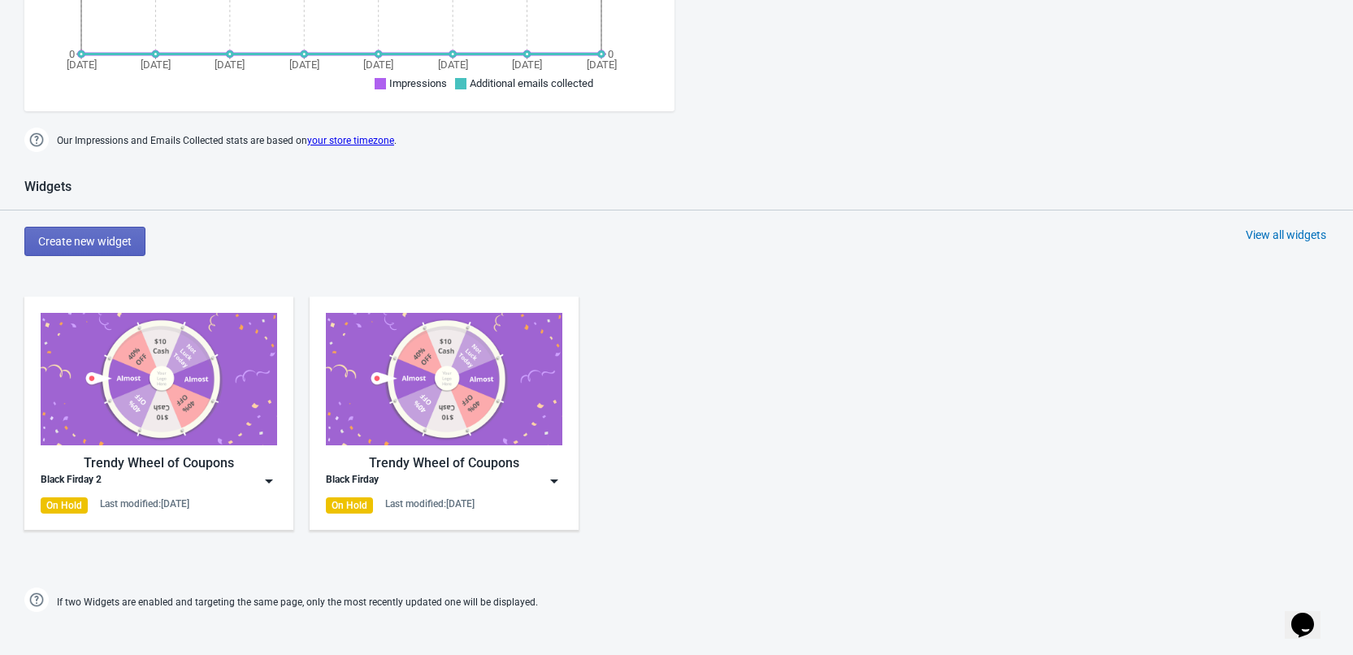 This screenshot has width=1353, height=655. What do you see at coordinates (227, 141) in the screenshot?
I see `span: Our Impressions and Emails Collected stats are based on .` at bounding box center [227, 141].